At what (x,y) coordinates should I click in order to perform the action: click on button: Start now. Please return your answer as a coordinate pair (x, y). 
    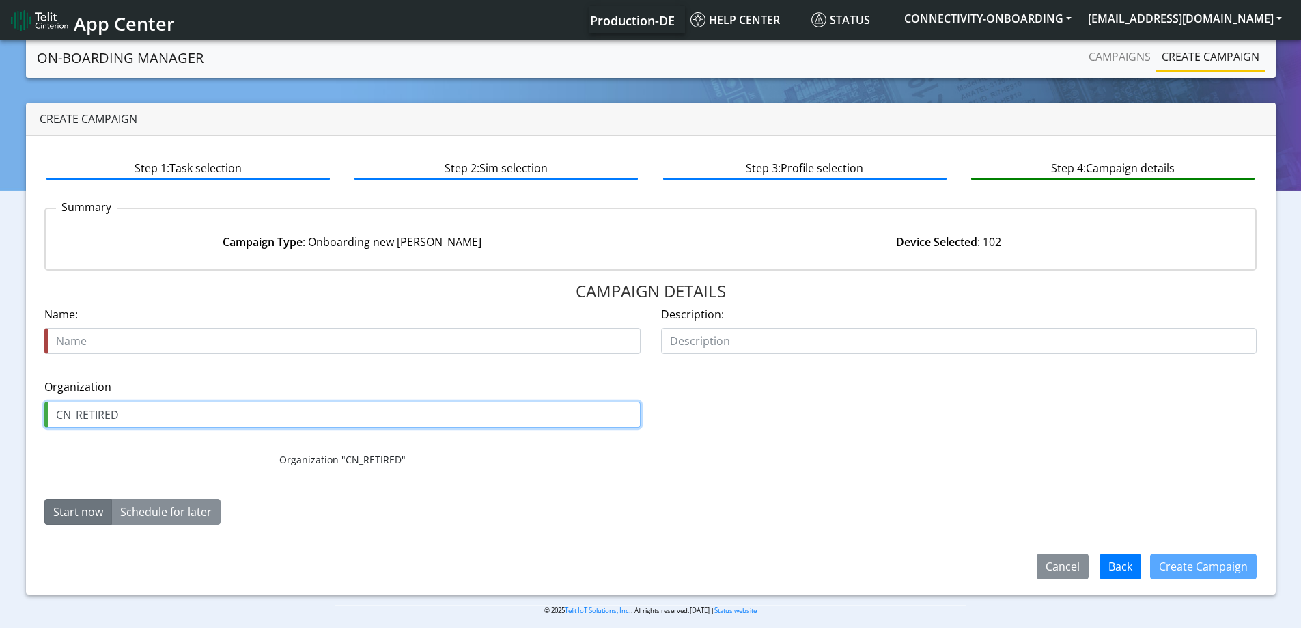
    Looking at the image, I should click on (78, 512).